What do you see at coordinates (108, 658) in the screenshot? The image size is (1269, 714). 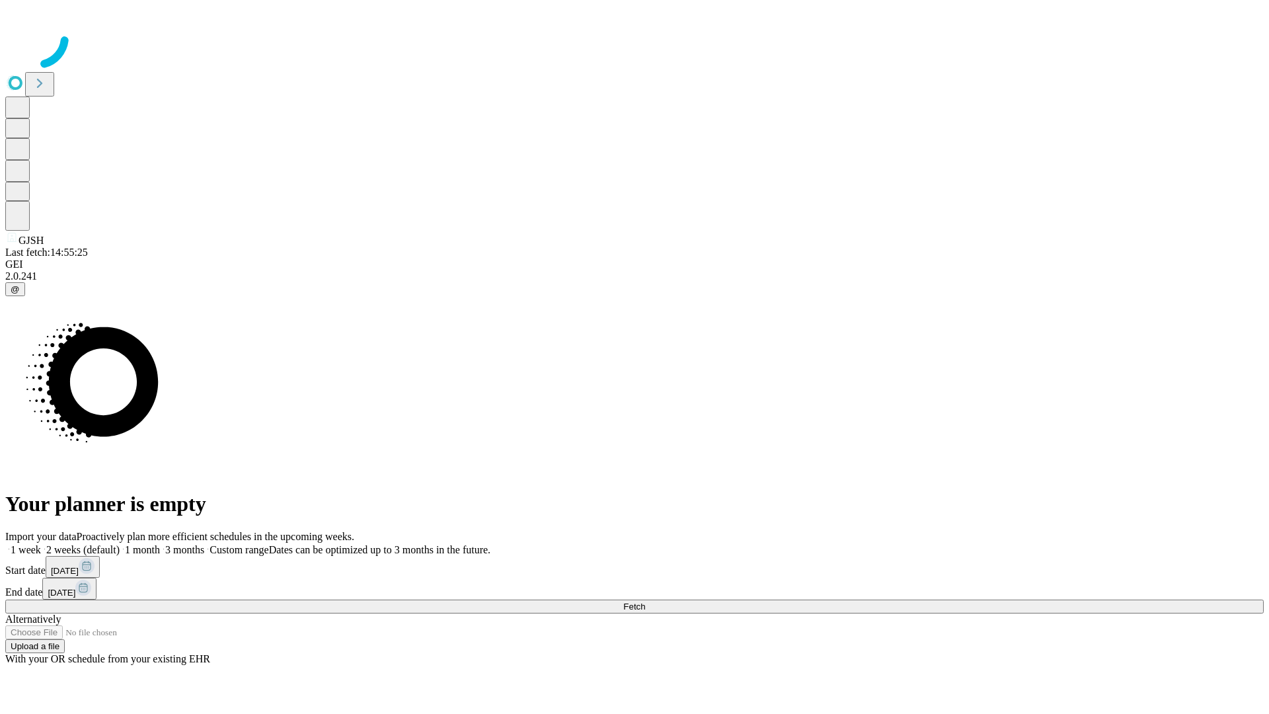 I see `span: With your OR schedule from your existing EHR` at bounding box center [108, 658].